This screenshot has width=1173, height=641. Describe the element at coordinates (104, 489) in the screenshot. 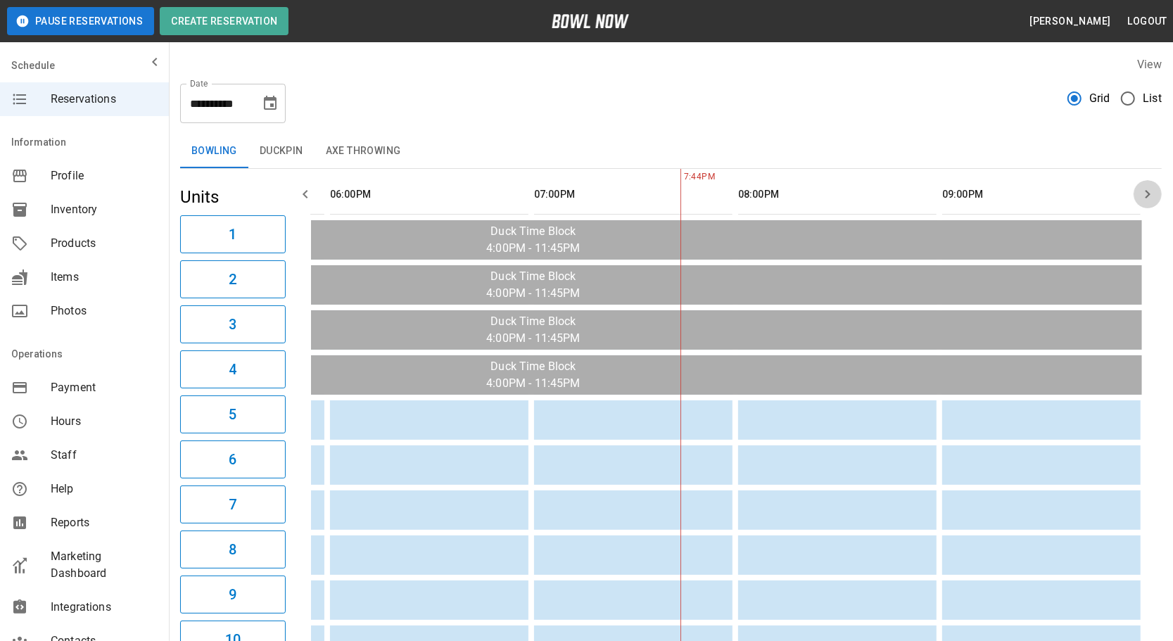

I see `span: Help` at that location.